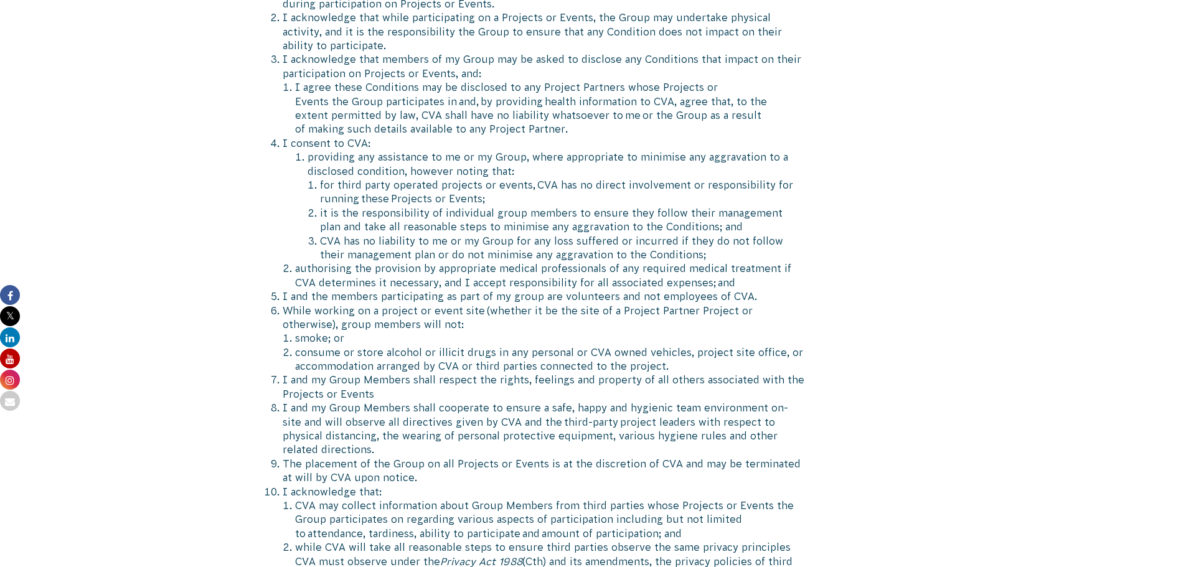 Image resolution: width=1186 pixels, height=567 pixels. What do you see at coordinates (532, 31) in the screenshot?
I see `span: I acknowledge that while participating on a Projects or Events, the Group may undertake physical ...` at bounding box center [532, 31].